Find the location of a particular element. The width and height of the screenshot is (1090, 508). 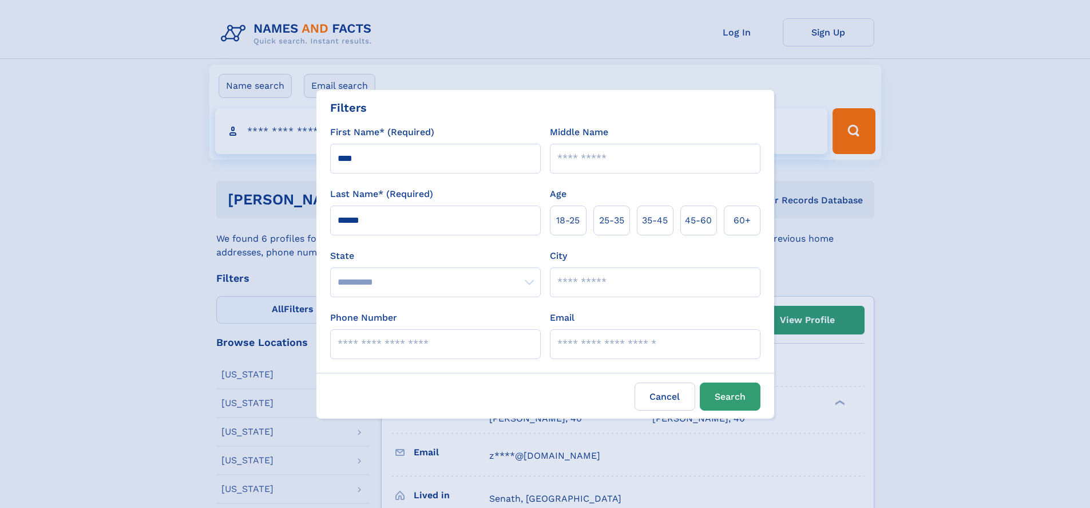

label: State is located at coordinates (436, 256).